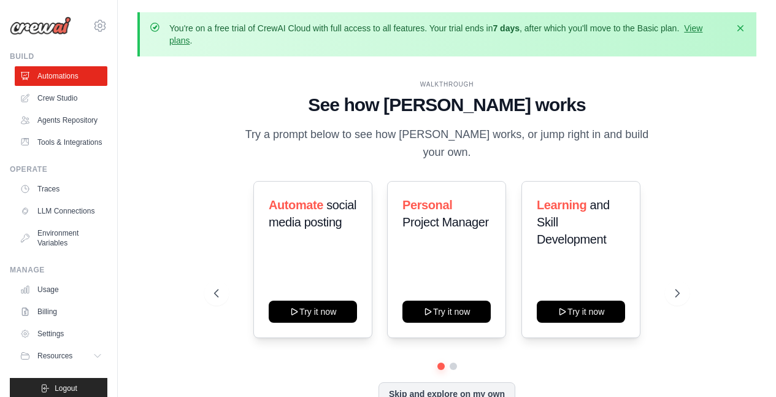 Image resolution: width=776 pixels, height=397 pixels. I want to click on span: Personal, so click(427, 205).